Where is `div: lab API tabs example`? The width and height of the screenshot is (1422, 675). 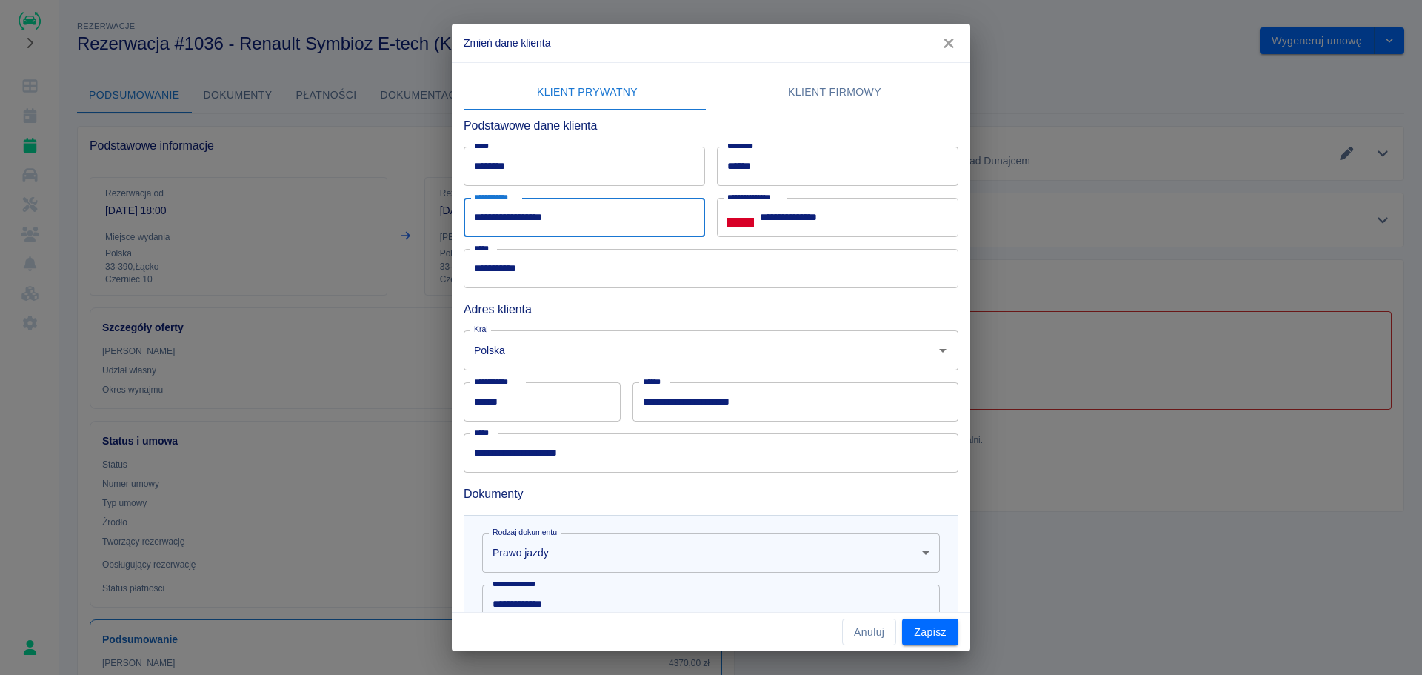
div: lab API tabs example is located at coordinates (711, 93).